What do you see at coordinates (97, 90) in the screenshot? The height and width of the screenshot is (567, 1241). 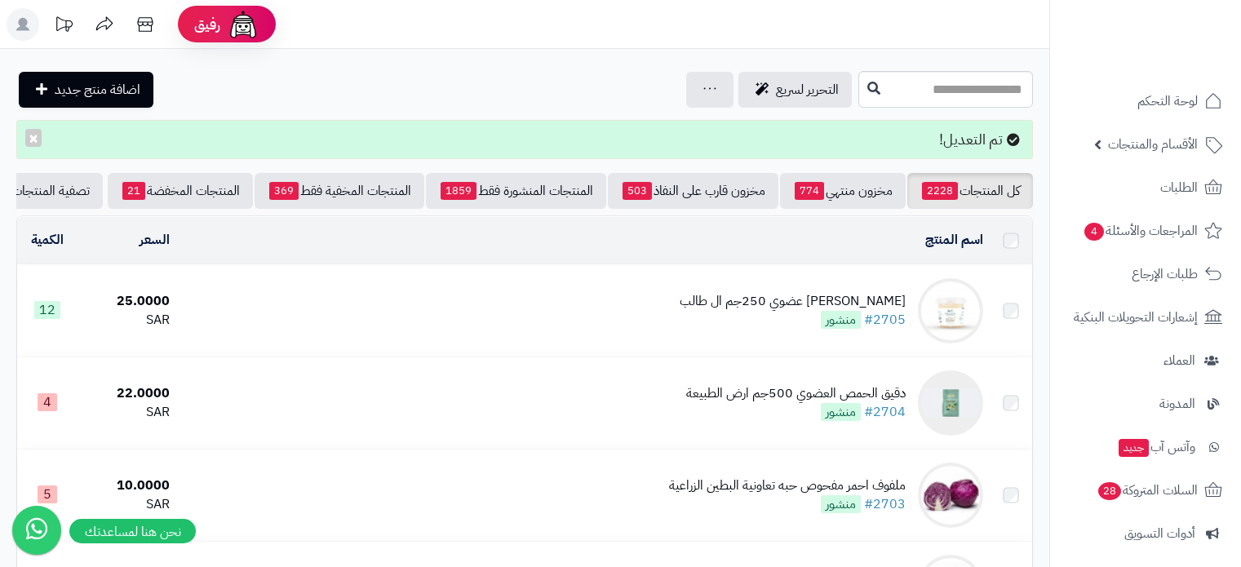 I see `span: اضافة منتج جديد` at bounding box center [97, 90].